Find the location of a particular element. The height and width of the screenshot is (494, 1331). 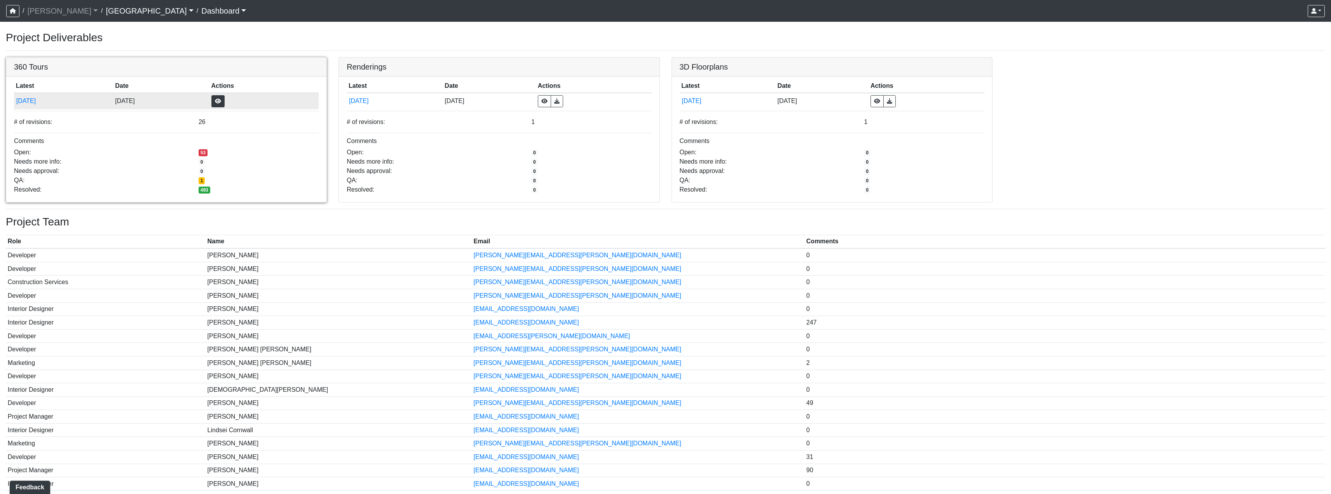

th: Email is located at coordinates (638, 242).